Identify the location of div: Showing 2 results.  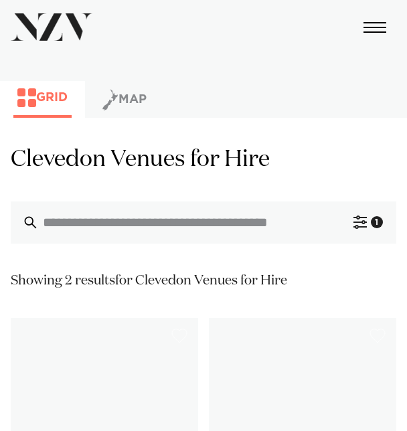
(149, 280).